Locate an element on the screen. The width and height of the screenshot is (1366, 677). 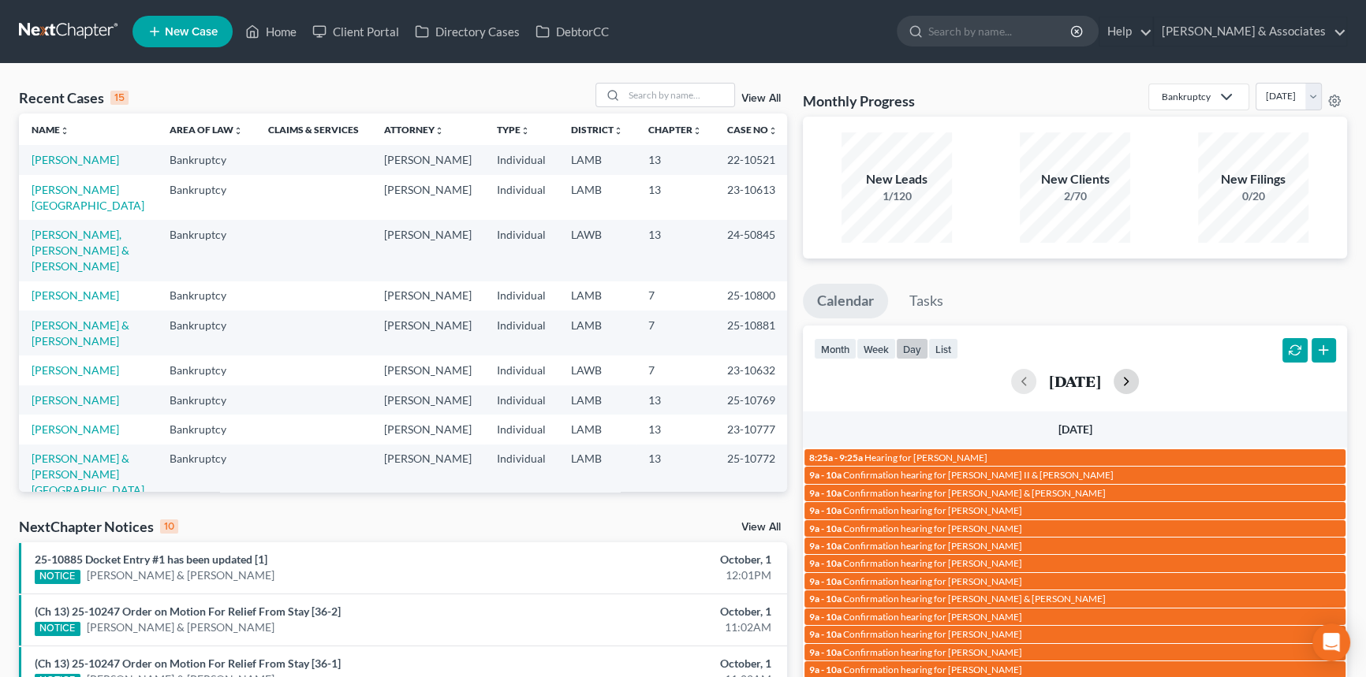
td: 22-10521 is located at coordinates (752, 159).